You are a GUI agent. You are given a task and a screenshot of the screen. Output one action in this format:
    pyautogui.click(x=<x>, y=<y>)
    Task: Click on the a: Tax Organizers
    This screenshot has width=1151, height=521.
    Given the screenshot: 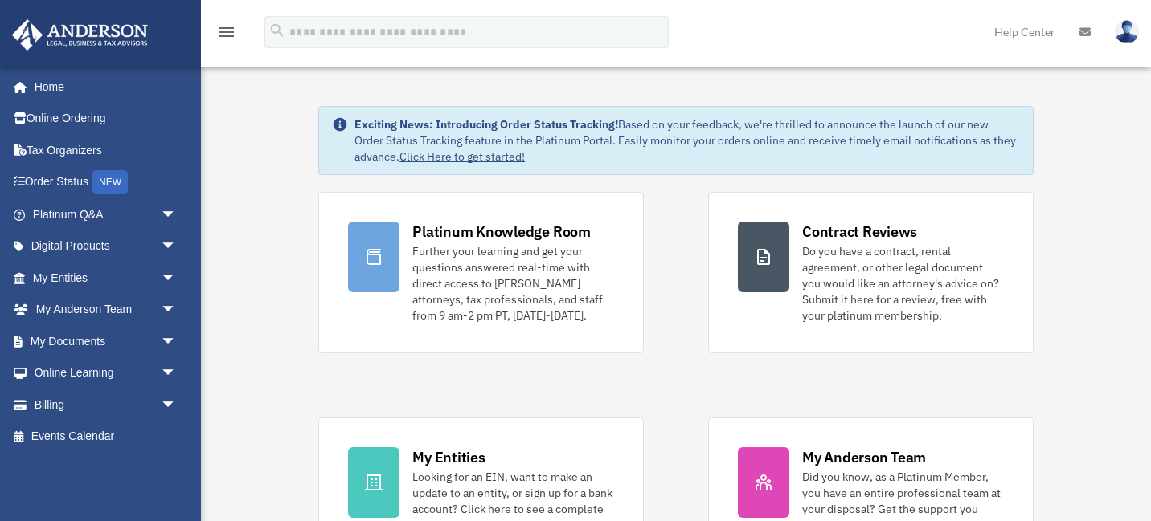 What is the action you would take?
    pyautogui.click(x=106, y=150)
    